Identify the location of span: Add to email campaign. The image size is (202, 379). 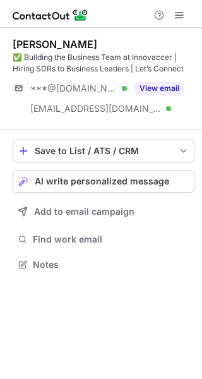
(84, 212).